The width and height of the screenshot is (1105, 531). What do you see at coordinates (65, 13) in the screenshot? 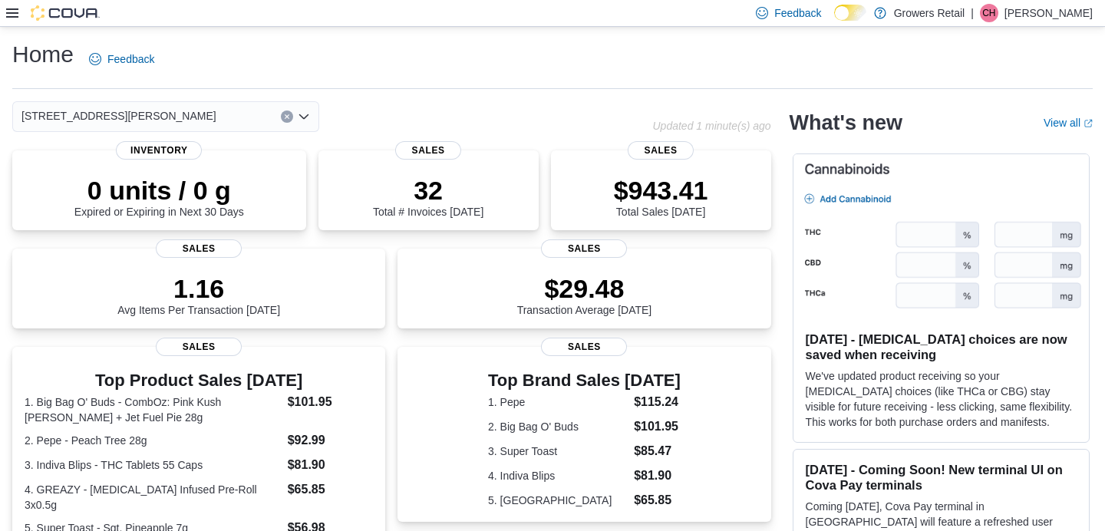
I see `img: Cova` at bounding box center [65, 13].